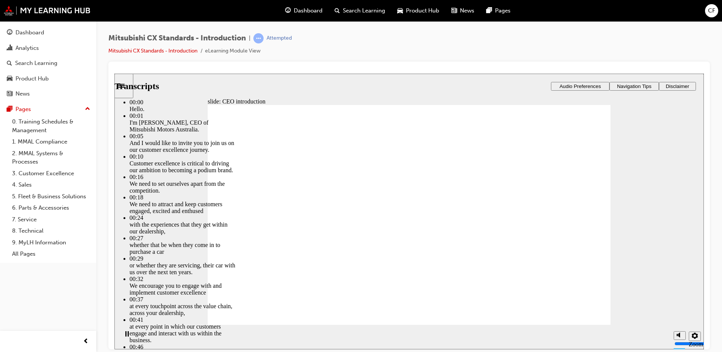 The width and height of the screenshot is (722, 352). What do you see at coordinates (9, 48) in the screenshot?
I see `span: chart-icon` at bounding box center [9, 48].